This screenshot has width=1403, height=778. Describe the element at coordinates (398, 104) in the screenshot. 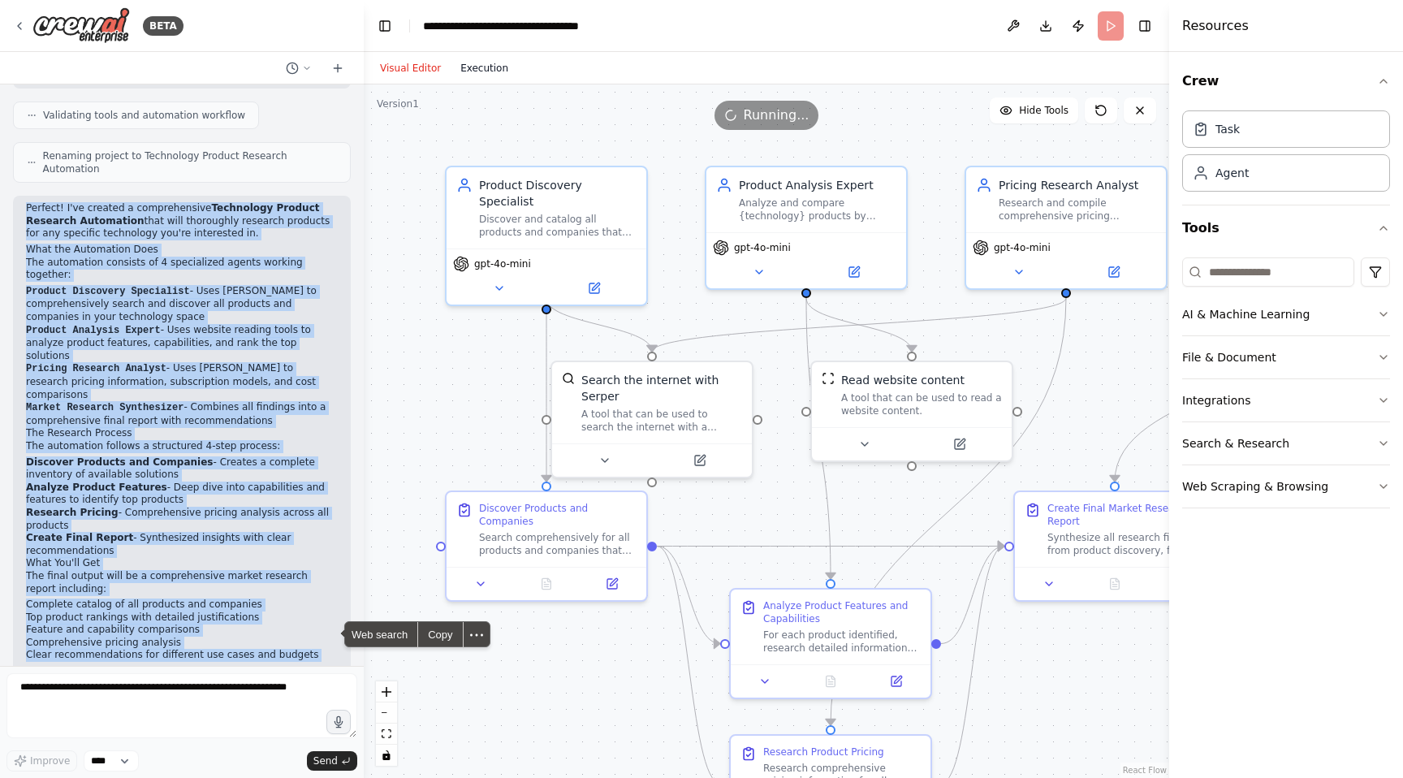

I see `div: Version 1` at that location.